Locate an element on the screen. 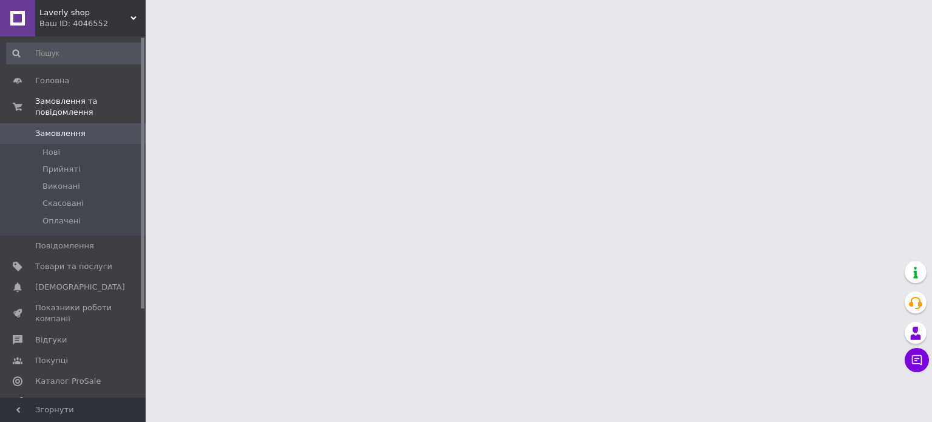 The width and height of the screenshot is (932, 422). span: Відгуки is located at coordinates (51, 340).